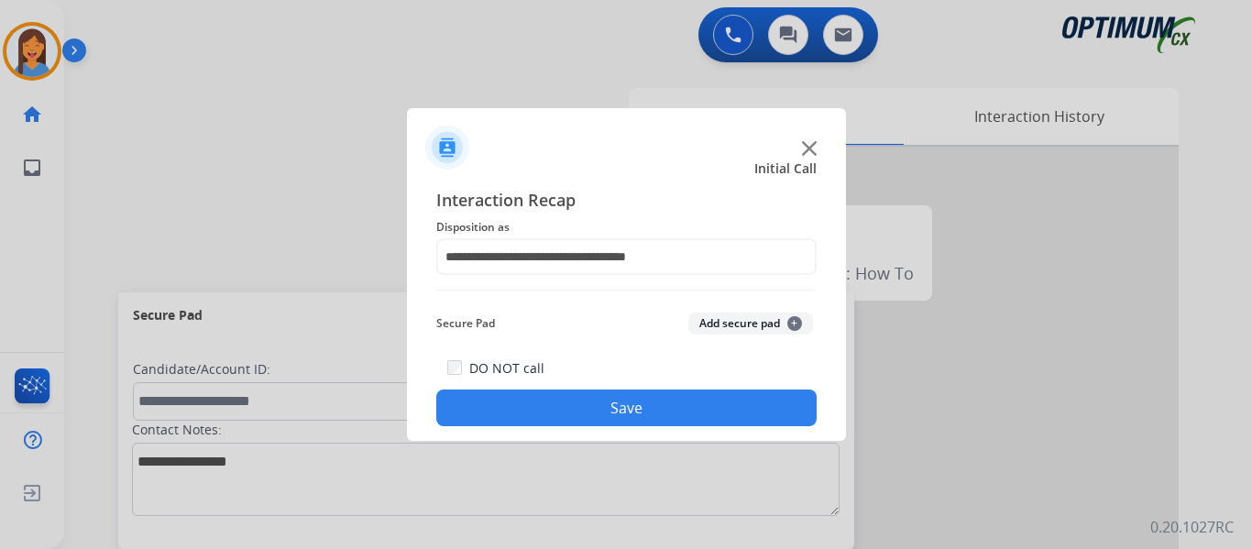 The image size is (1252, 549). What do you see at coordinates (626, 227) in the screenshot?
I see `span: Disposition as` at bounding box center [626, 227].